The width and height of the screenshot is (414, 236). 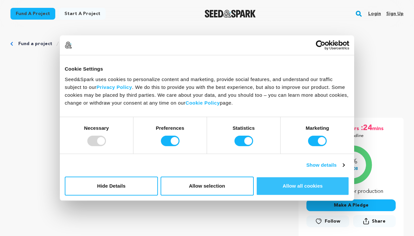 What do you see at coordinates (356, 128) in the screenshot?
I see `span: hrs` at bounding box center [356, 128].